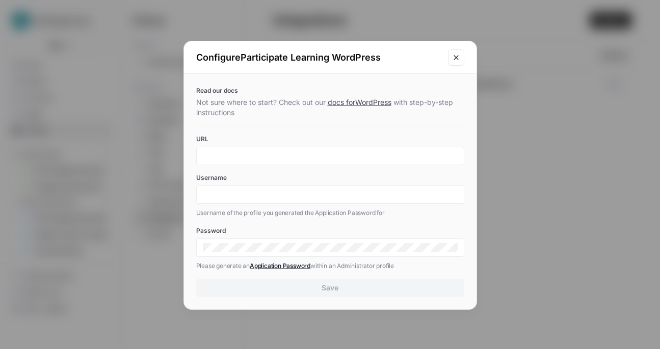  What do you see at coordinates (330, 139) in the screenshot?
I see `label: URL` at bounding box center [330, 139].